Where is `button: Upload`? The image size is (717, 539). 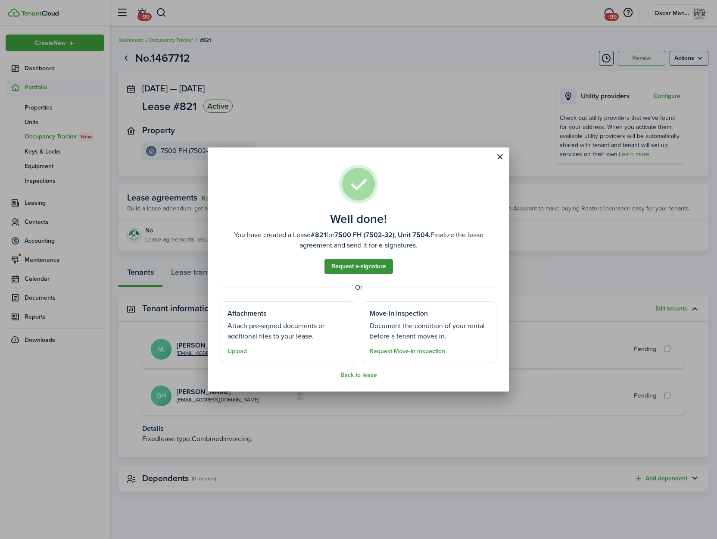 button: Upload is located at coordinates (237, 351).